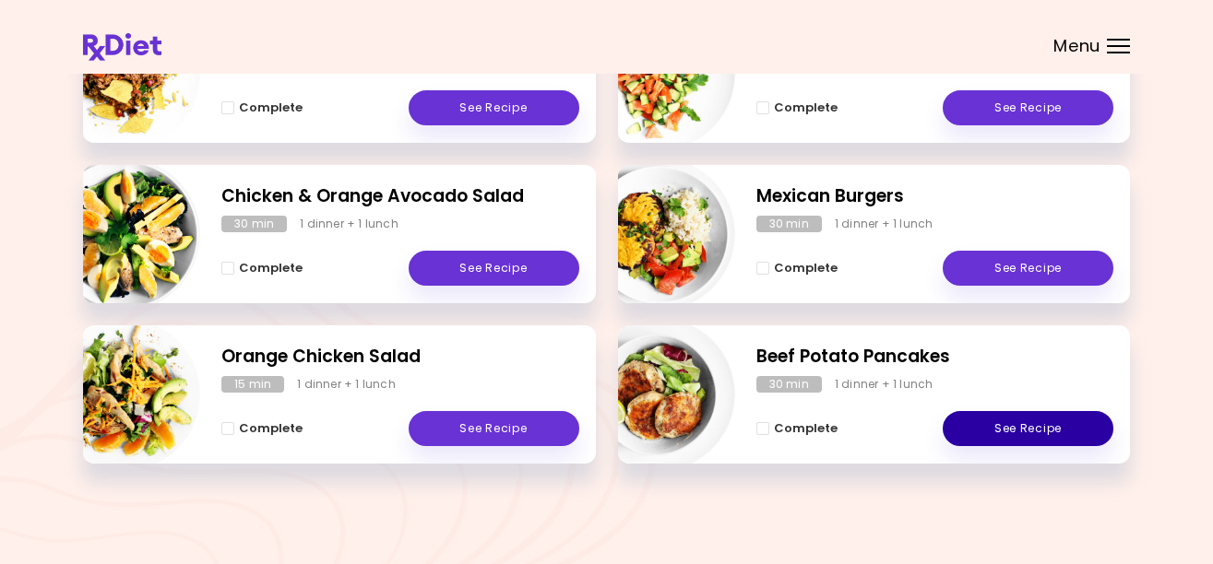  I want to click on span: Menu, so click(1076, 46).